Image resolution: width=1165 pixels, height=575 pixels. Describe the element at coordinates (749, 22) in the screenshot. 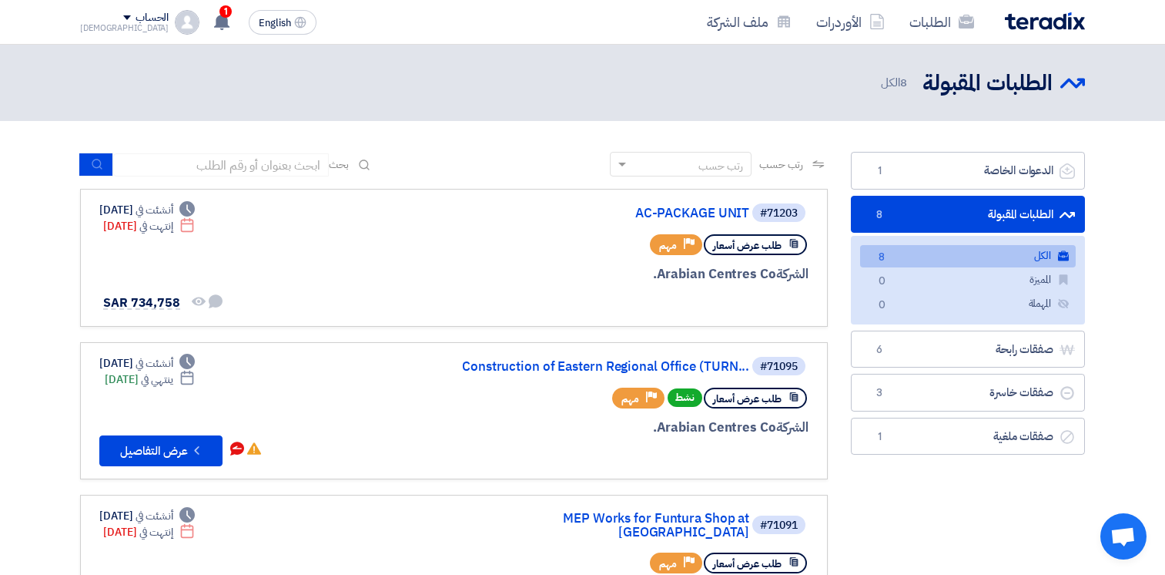

I see `a: ملف الشركة` at that location.